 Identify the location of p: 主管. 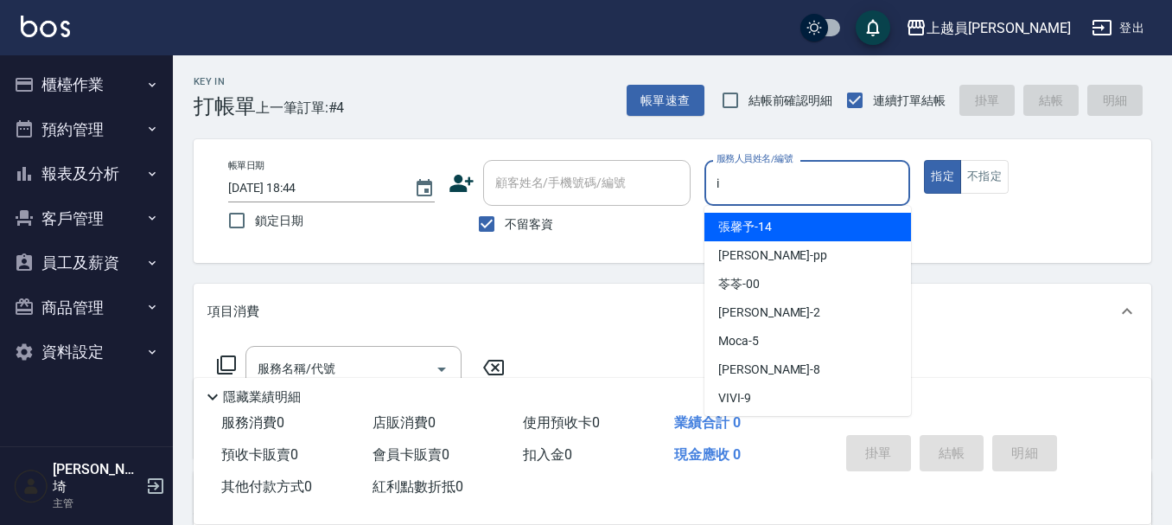
(97, 503).